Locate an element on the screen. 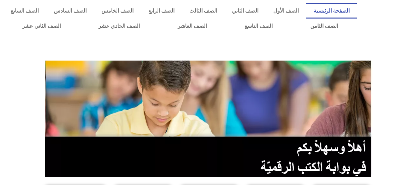  a: الصف الحادي عشر is located at coordinates (119, 26).